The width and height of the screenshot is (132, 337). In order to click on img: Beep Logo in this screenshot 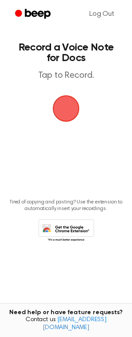, I will do `click(66, 108)`.